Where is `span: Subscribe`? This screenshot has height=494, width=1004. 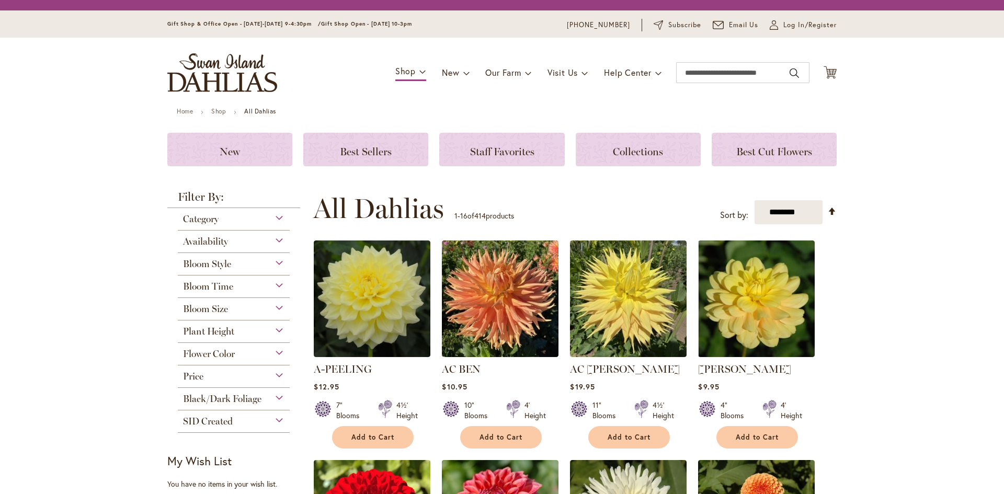 span: Subscribe is located at coordinates (685, 25).